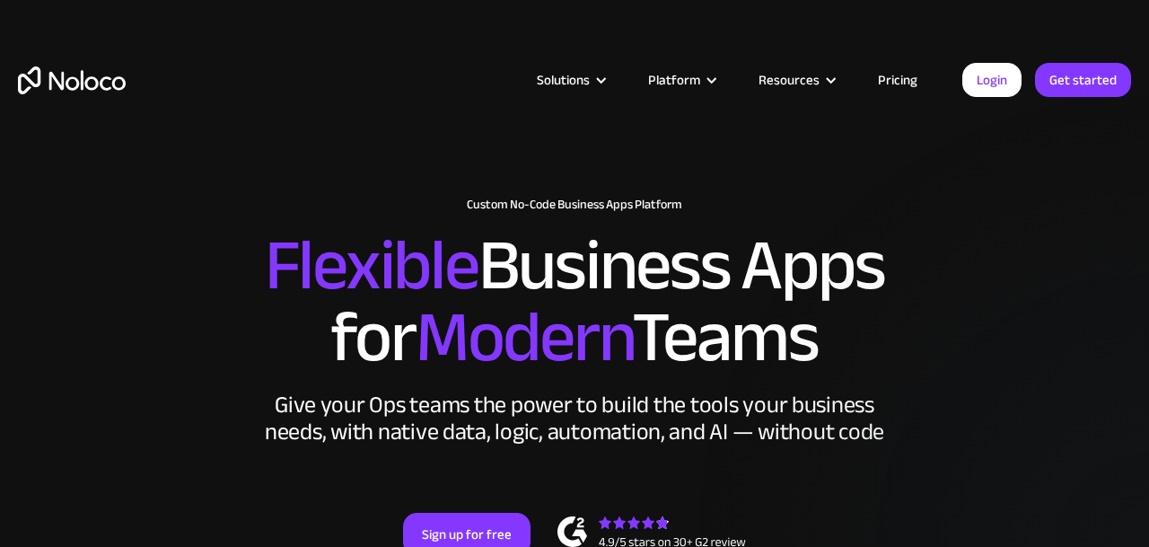  Describe the element at coordinates (897, 80) in the screenshot. I see `a: Pricing` at that location.